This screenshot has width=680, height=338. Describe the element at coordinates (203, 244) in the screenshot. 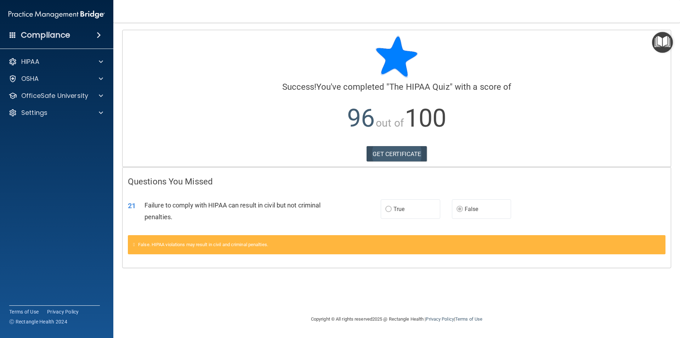

I see `span: False. HIPAA violations may result in civil and criminal penalties.` at that location.